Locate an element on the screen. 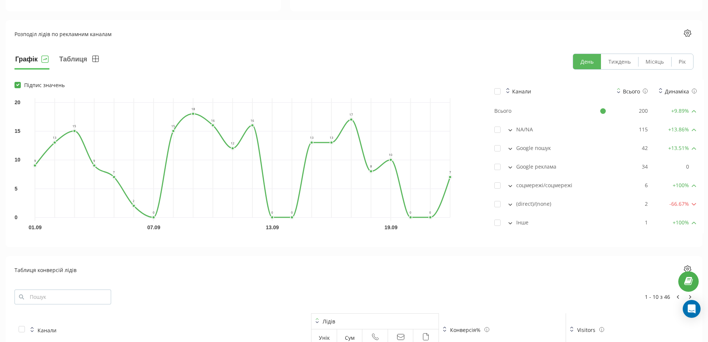 The image size is (708, 342). div: Динаміка is located at coordinates (678, 91).